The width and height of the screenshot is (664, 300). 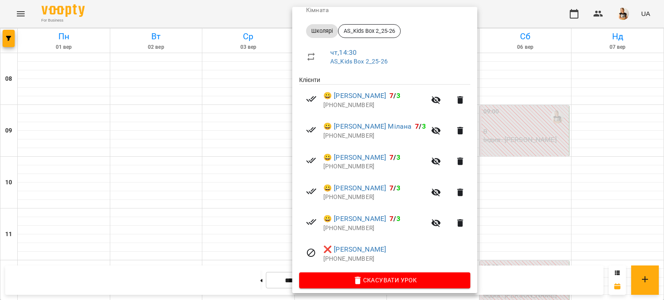 What do you see at coordinates (385, 10) in the screenshot?
I see `p: Кімната` at bounding box center [385, 10].